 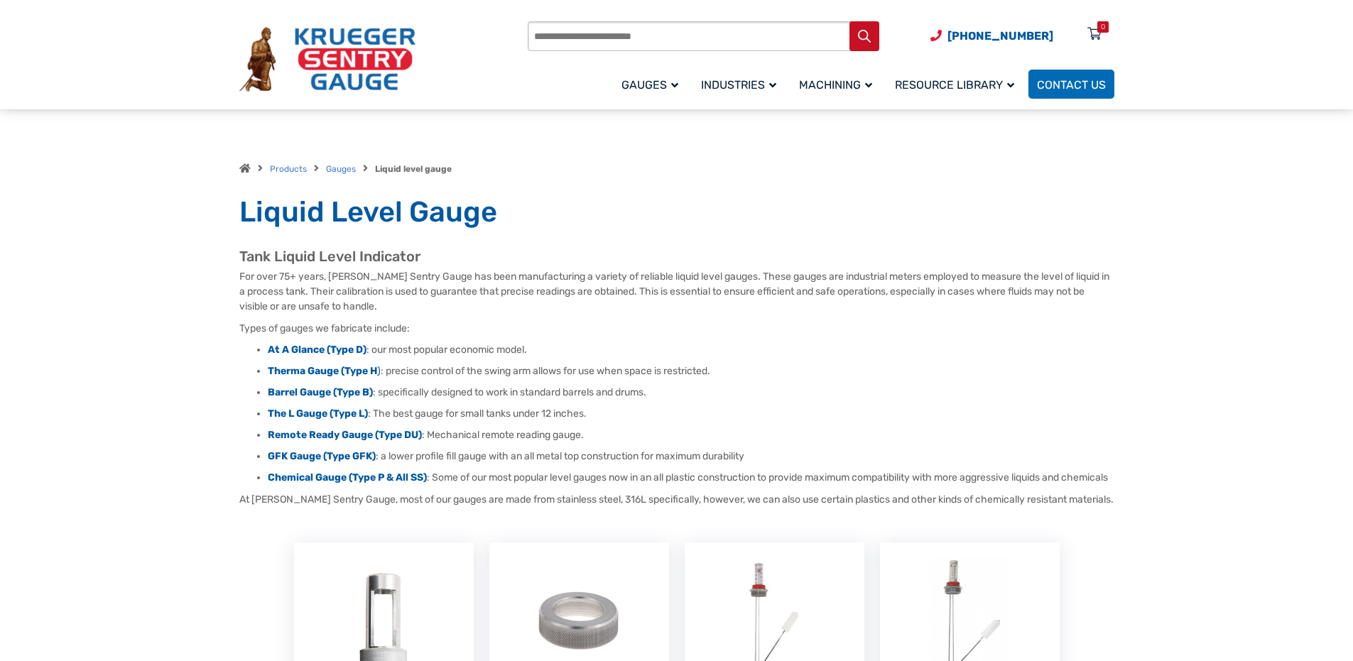 I want to click on a: Barrel Gauge (Type B), so click(x=320, y=392).